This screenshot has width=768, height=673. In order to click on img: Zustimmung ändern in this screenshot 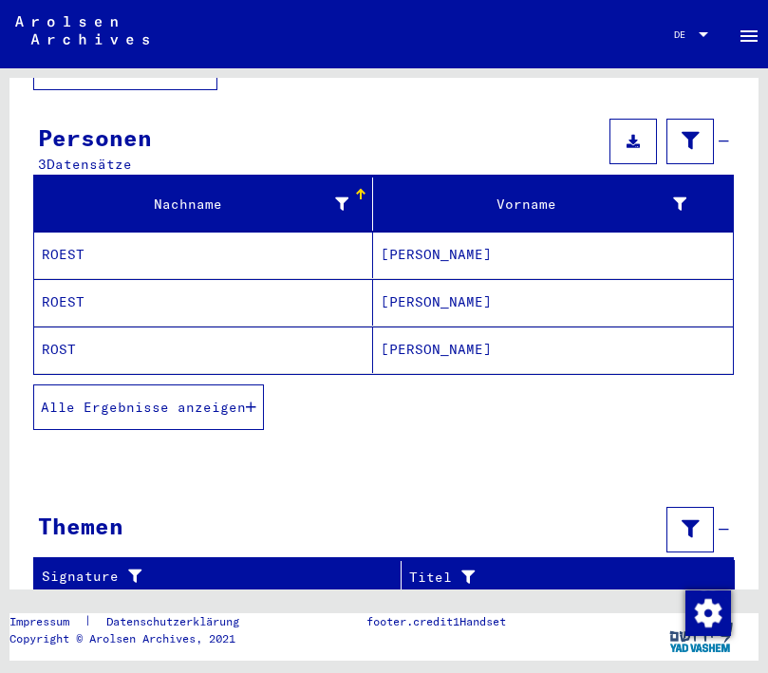, I will do `click(708, 613)`.